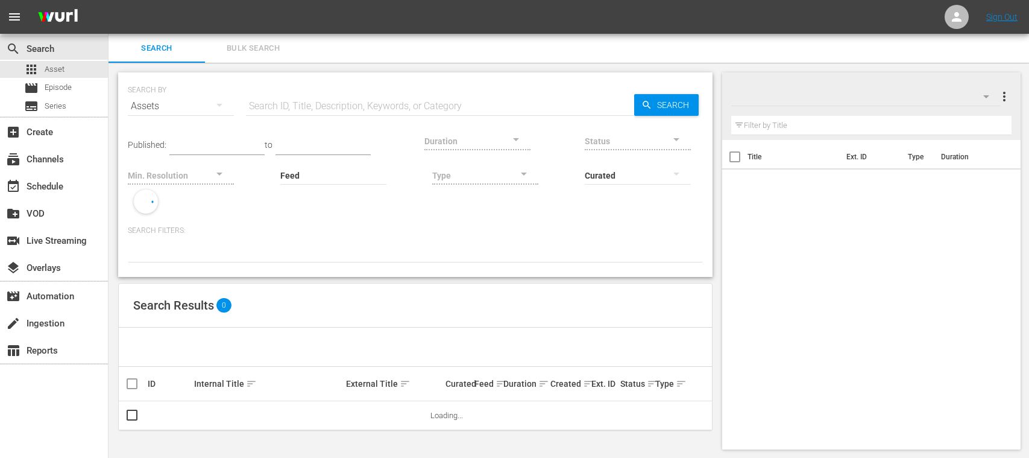 The image size is (1029, 458). Describe the element at coordinates (666, 105) in the screenshot. I see `button: Search` at that location.